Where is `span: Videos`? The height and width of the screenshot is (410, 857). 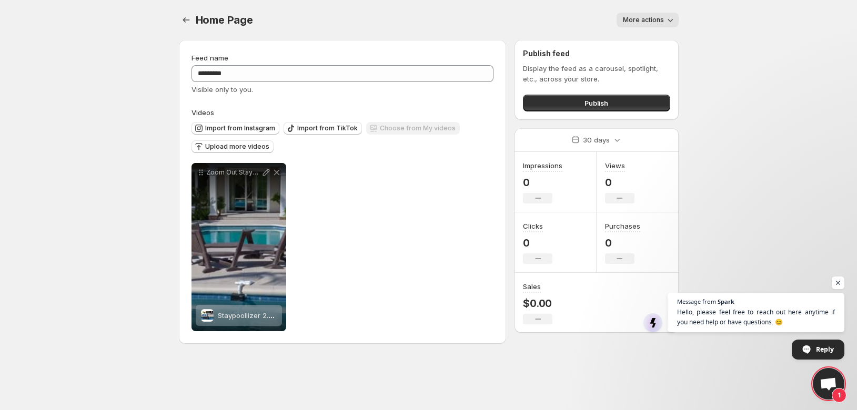 span: Videos is located at coordinates (202, 113).